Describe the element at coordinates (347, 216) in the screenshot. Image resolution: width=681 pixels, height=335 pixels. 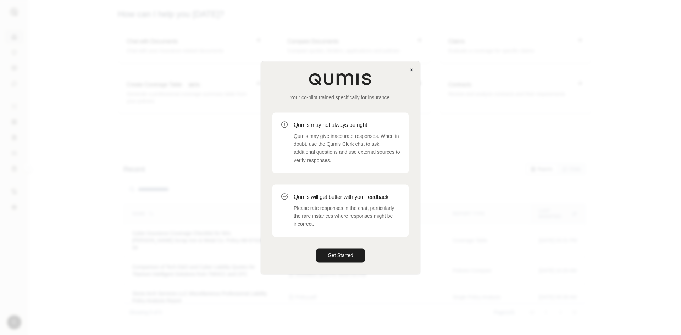
I see `p: Please rate responses in the chat, particularly the rare instances where responses might be incor...` at that location.